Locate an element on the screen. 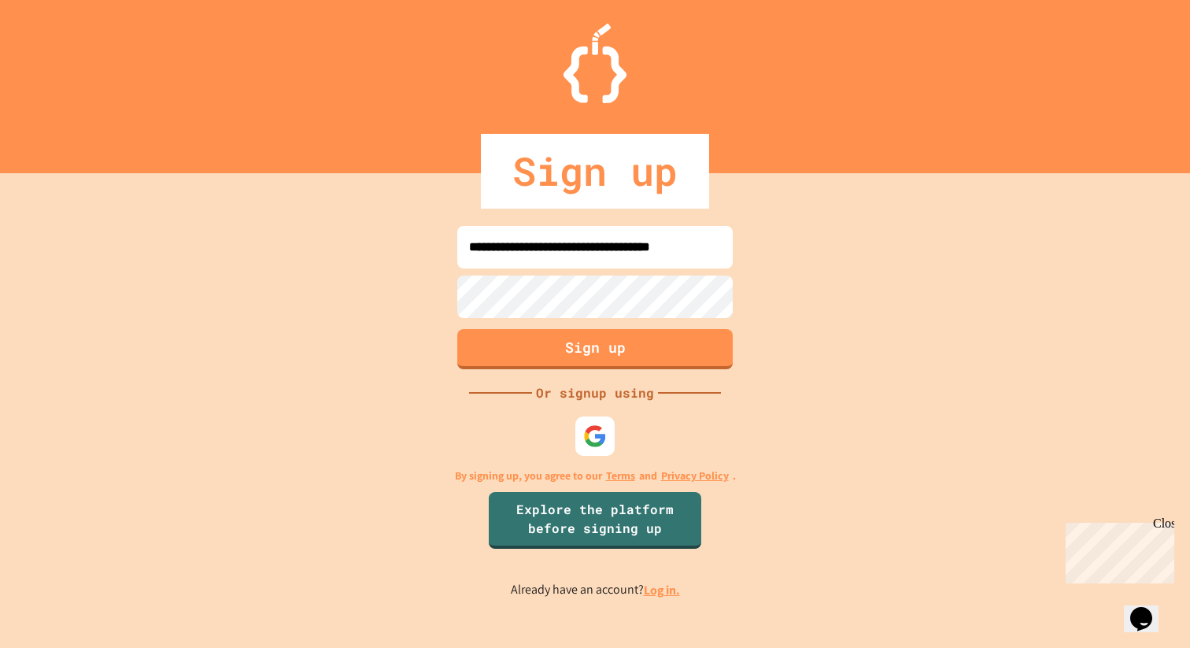 The image size is (1190, 648). p: Already have an account? is located at coordinates (595, 590).